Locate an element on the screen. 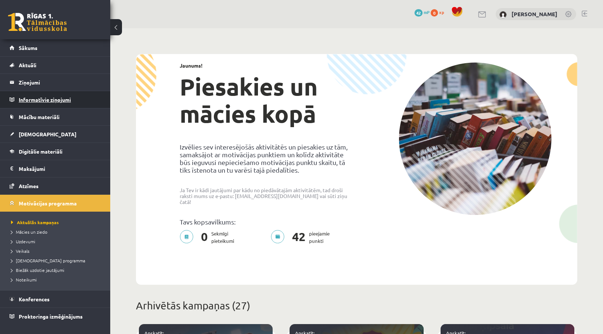 The height and width of the screenshot is (334, 603). span: Noteikumi is located at coordinates (24, 280).